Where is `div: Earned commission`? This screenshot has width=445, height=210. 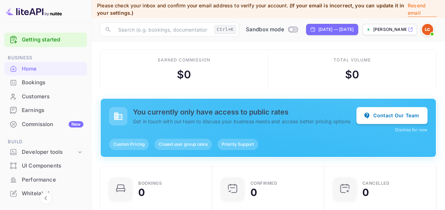
div: Earned commission is located at coordinates (184, 60).